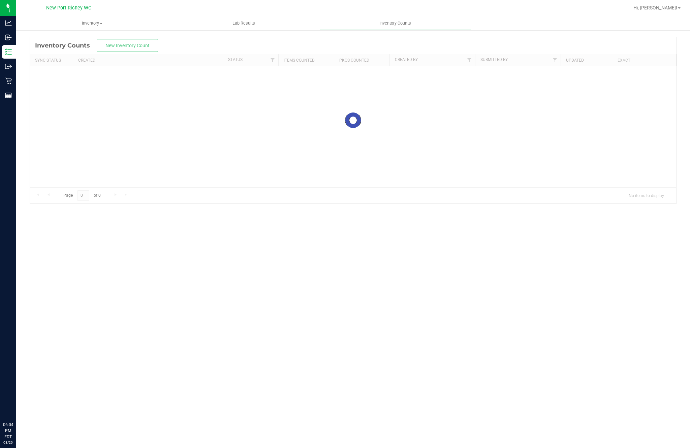 The image size is (690, 448). I want to click on inline-svg: Outbound, so click(8, 66).